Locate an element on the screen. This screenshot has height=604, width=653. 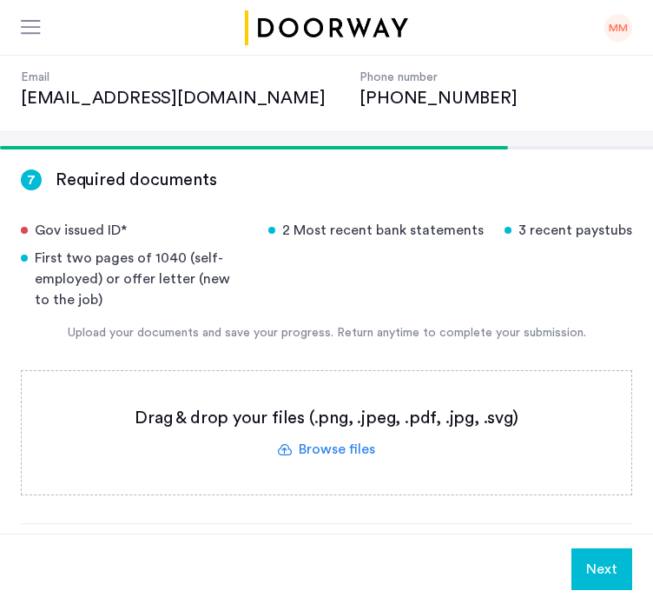
div: First two pages of 1040 (self-employed) or offer letter (new to the job) is located at coordinates (134, 279).